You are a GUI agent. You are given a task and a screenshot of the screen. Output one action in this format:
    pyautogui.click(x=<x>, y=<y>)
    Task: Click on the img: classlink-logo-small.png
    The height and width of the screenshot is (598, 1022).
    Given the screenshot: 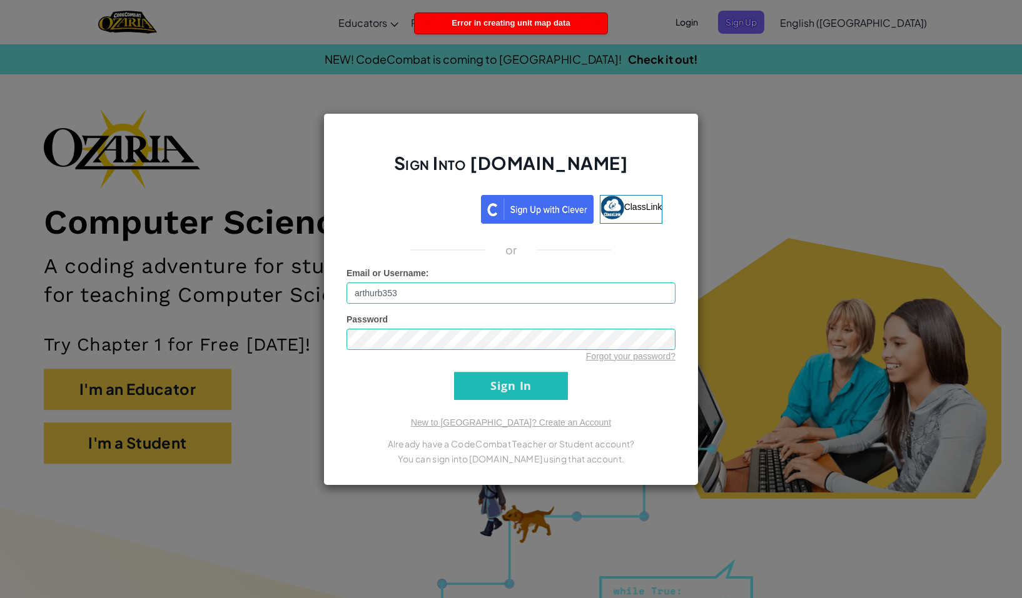 What is the action you would take?
    pyautogui.click(x=612, y=208)
    